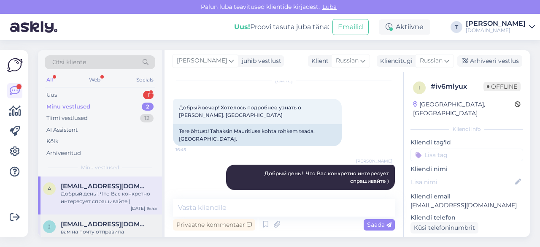  I want to click on div: Minu vestlused, so click(68, 107).